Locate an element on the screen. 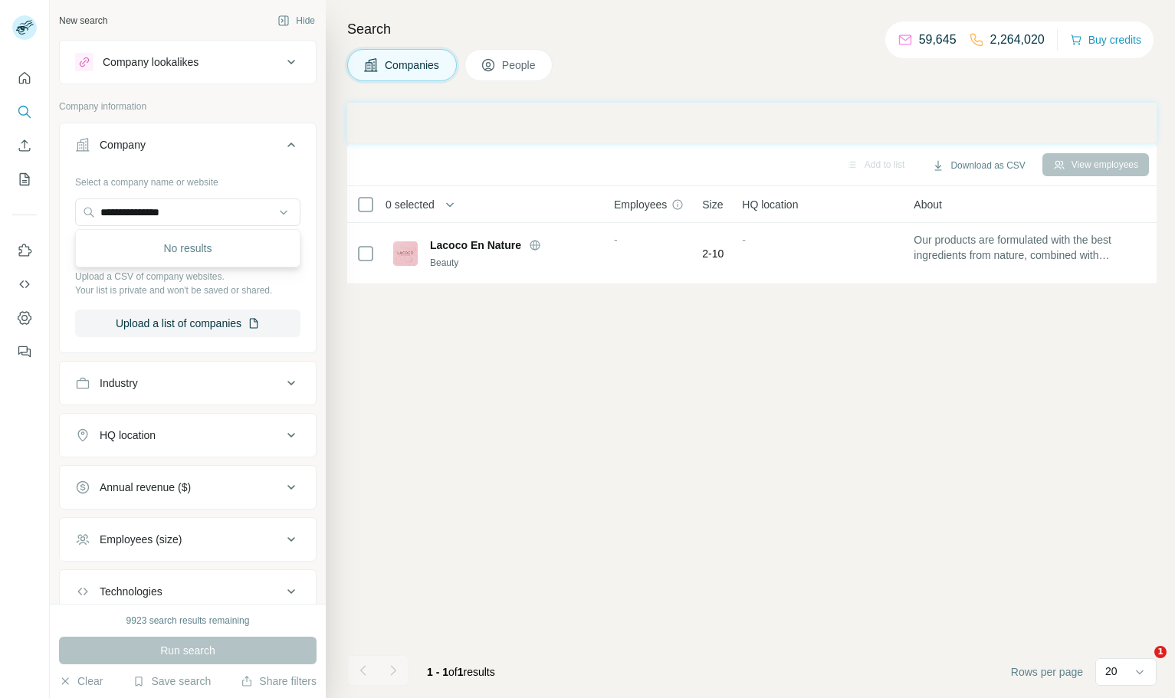 The width and height of the screenshot is (1175, 698). div: 9923 search results remaining is located at coordinates (188, 621).